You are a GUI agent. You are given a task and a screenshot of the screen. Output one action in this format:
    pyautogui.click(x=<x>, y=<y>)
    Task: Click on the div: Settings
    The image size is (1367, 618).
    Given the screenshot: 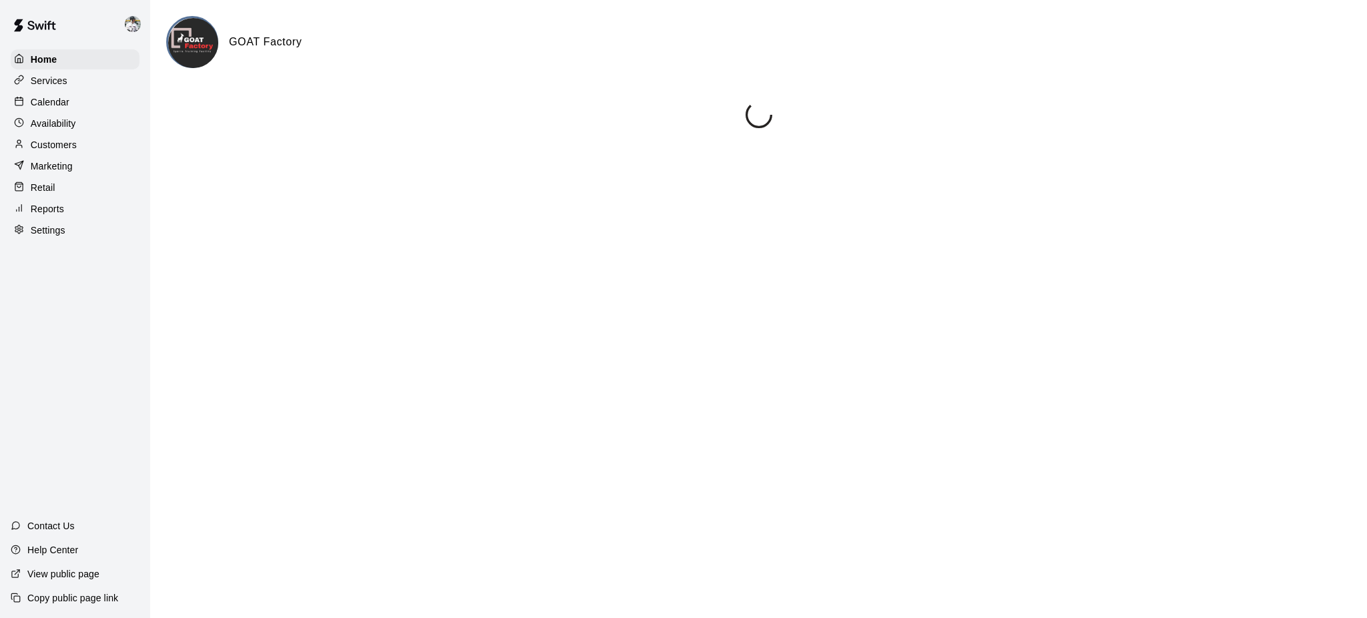 What is the action you would take?
    pyautogui.click(x=75, y=230)
    